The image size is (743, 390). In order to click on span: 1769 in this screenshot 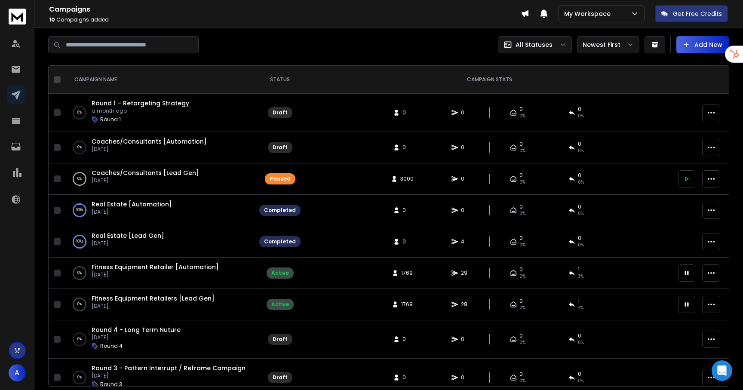, I will do `click(407, 273)`.